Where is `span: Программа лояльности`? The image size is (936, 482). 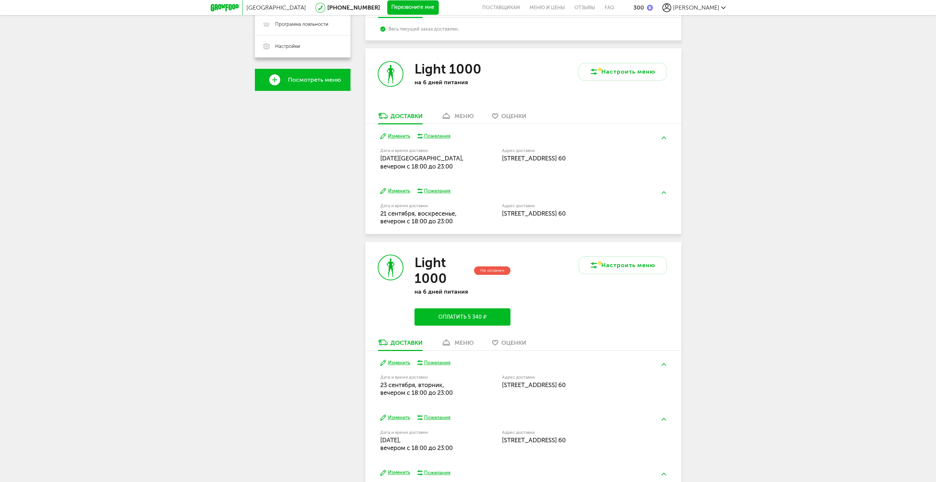 span: Программа лояльности is located at coordinates (302, 24).